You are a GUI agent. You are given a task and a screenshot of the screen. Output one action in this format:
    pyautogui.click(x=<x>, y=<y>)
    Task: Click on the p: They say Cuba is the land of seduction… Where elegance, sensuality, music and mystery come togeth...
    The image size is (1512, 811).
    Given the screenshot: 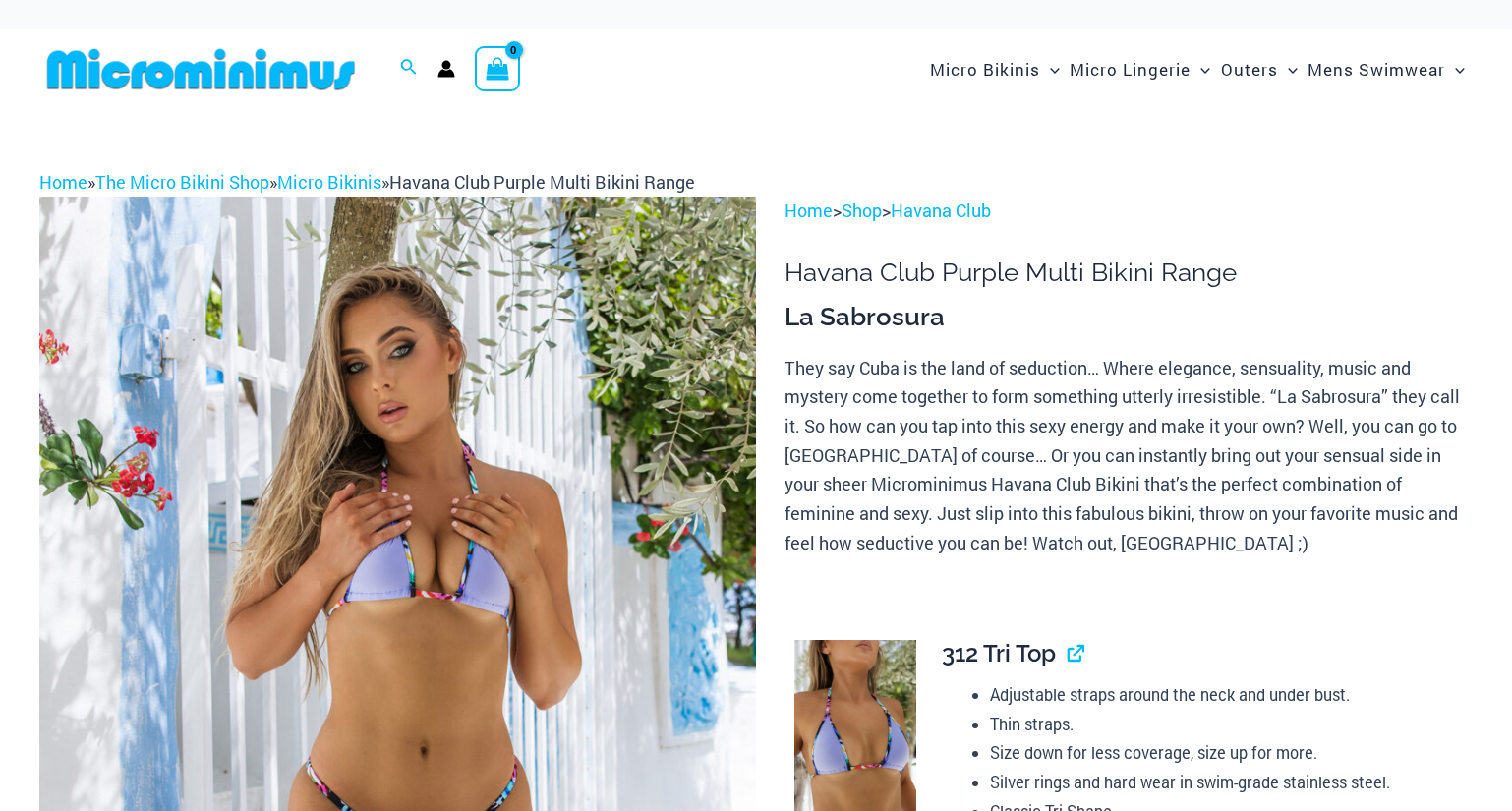 What is the action you would take?
    pyautogui.click(x=1128, y=456)
    